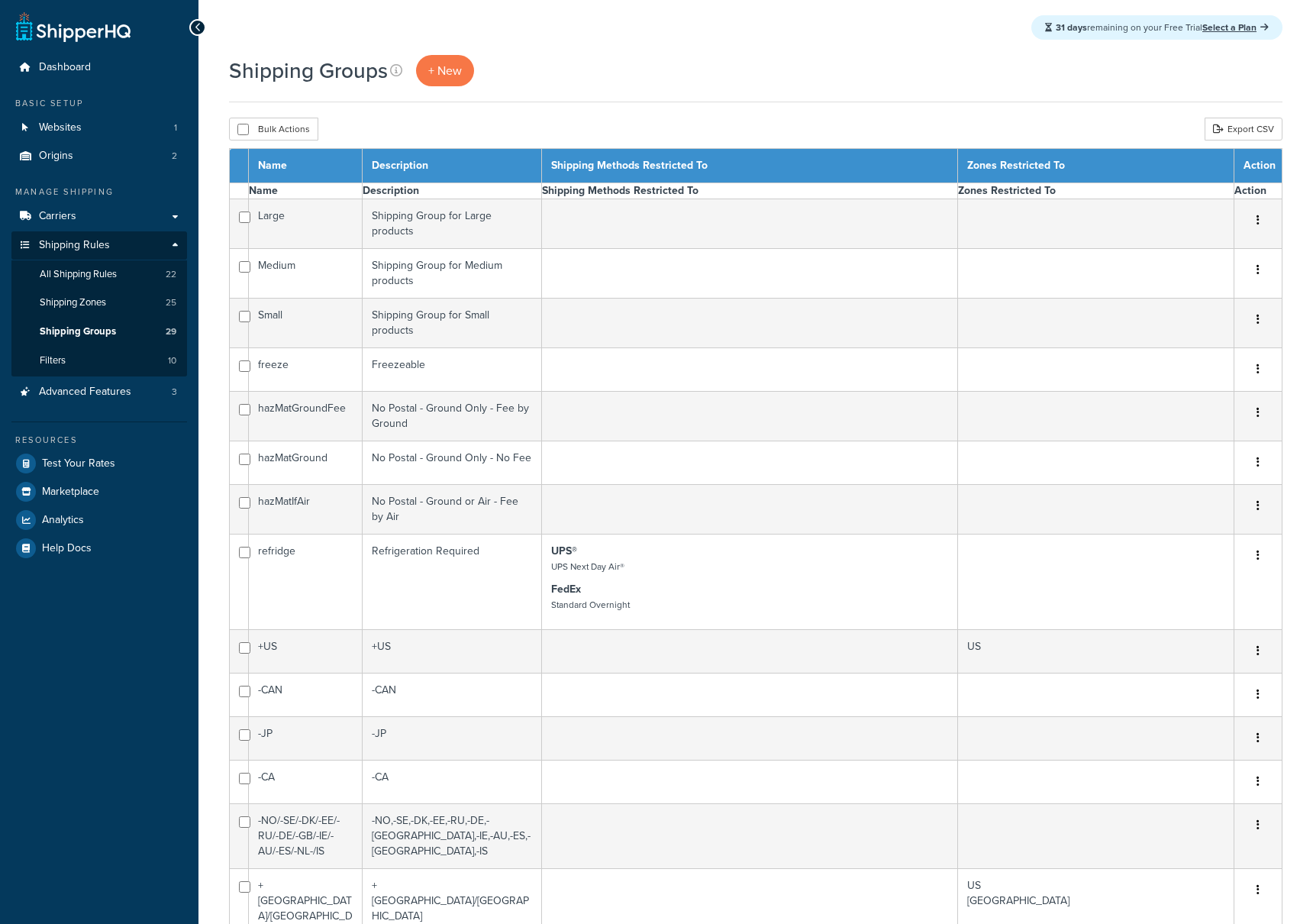  Describe the element at coordinates (73, 26) in the screenshot. I see `a: ShipperHQ Home` at that location.